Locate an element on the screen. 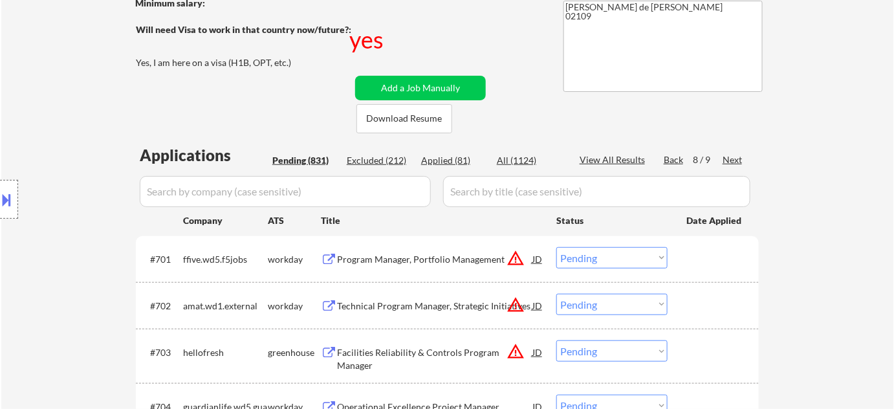 The image size is (894, 409). div: All (1124) is located at coordinates (529, 160).